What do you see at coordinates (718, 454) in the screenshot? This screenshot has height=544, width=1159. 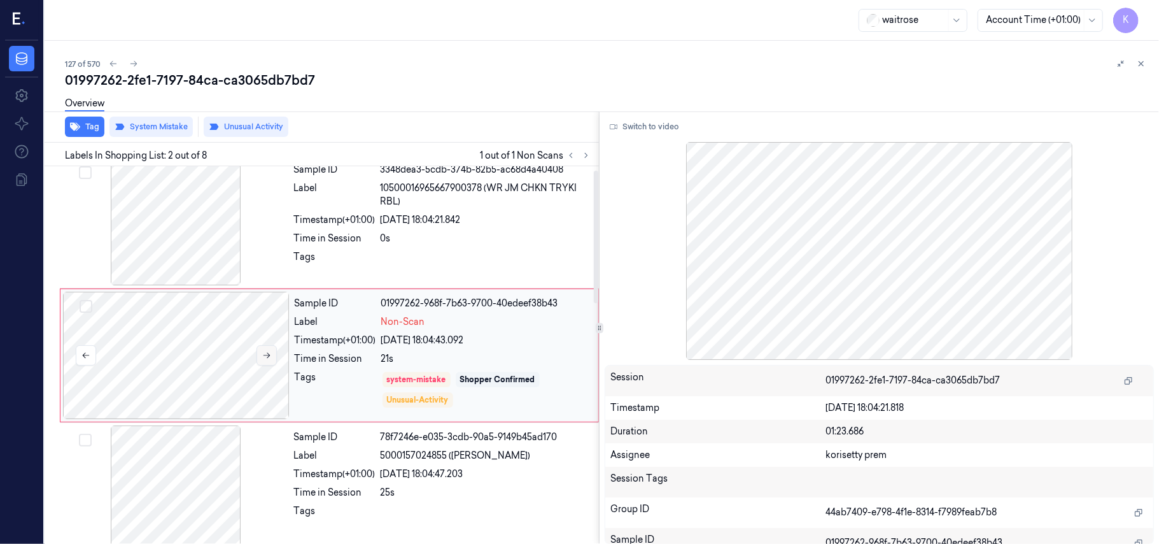 I see `div: Assignee` at bounding box center [718, 454].